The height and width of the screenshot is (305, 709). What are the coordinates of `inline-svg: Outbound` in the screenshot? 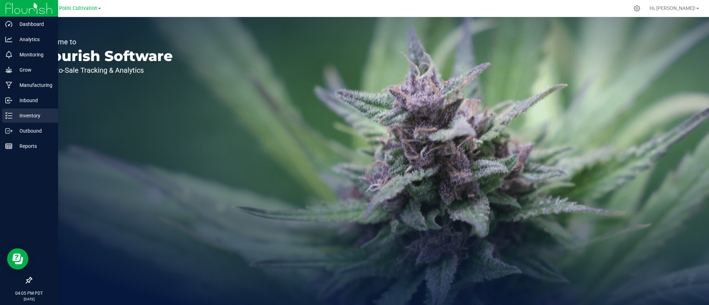 It's located at (9, 131).